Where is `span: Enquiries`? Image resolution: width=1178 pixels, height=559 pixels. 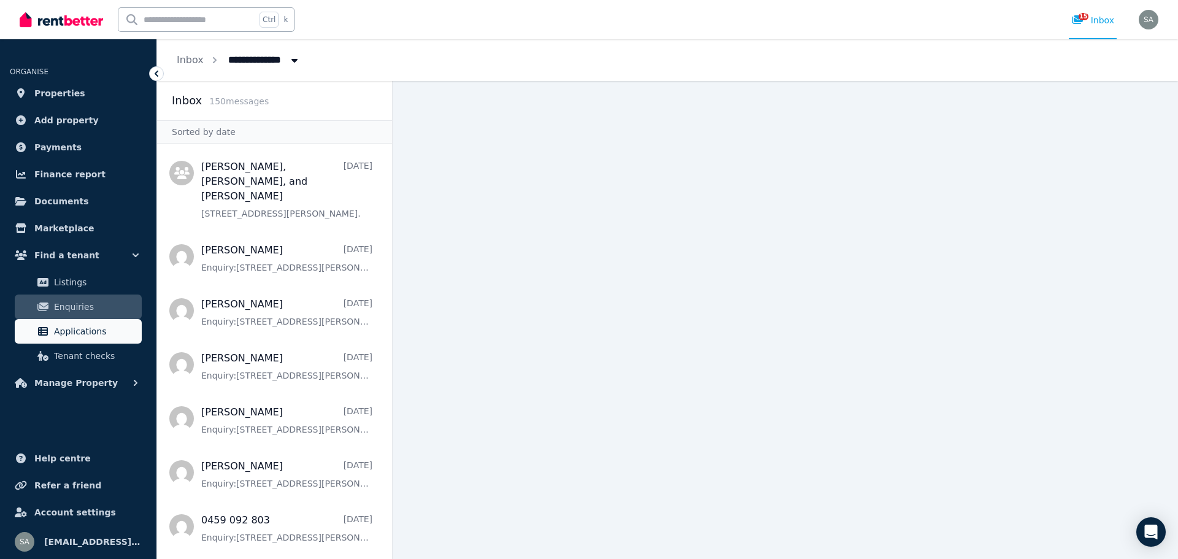 span: Enquiries is located at coordinates (95, 307).